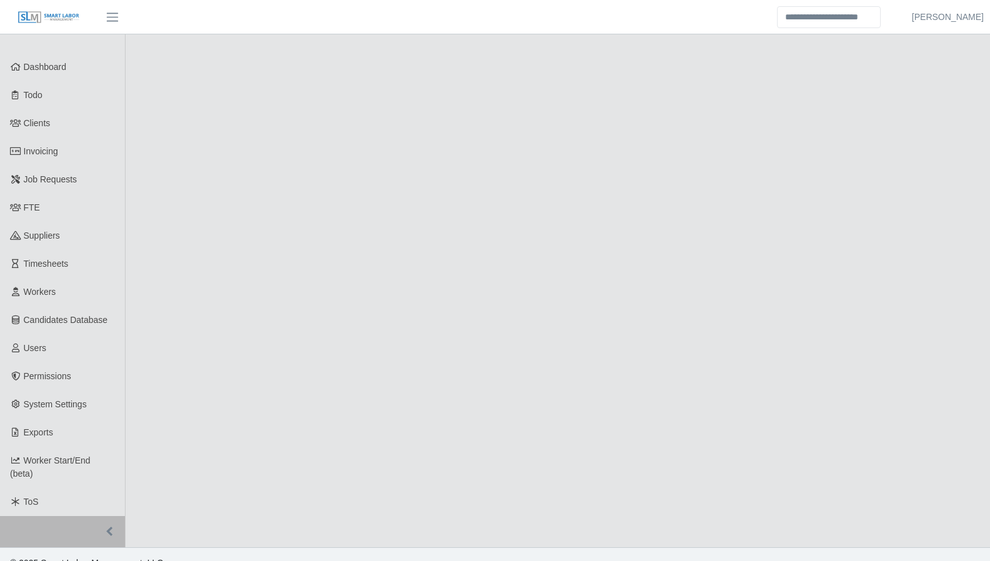 The image size is (990, 561). What do you see at coordinates (33, 95) in the screenshot?
I see `span: Todo` at bounding box center [33, 95].